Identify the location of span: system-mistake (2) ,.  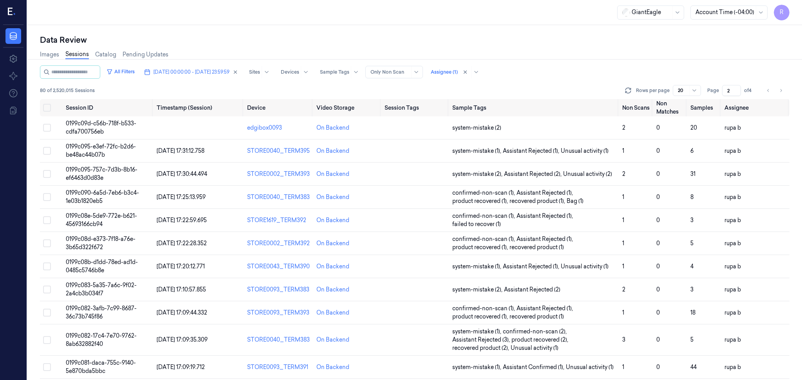
(478, 174).